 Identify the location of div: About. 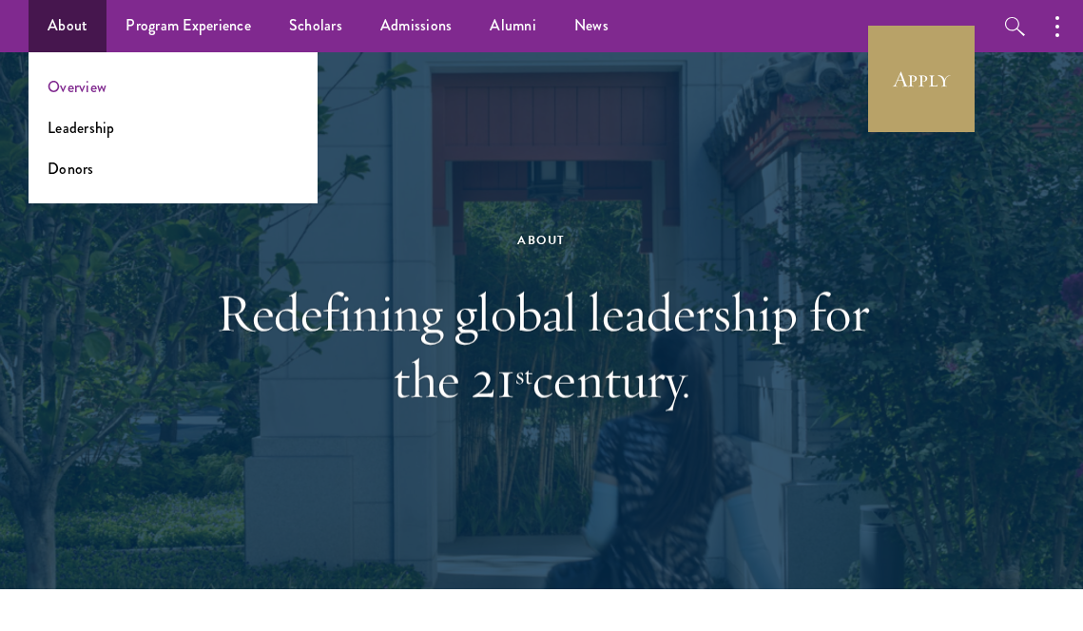
(542, 241).